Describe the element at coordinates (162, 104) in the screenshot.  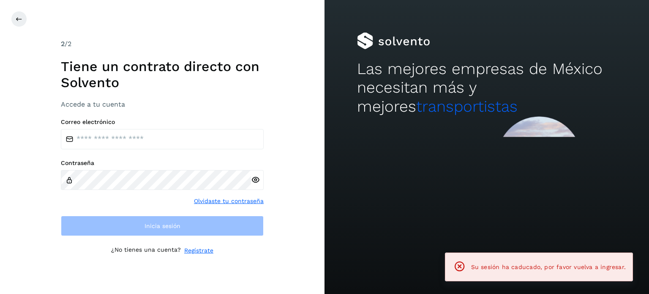
I see `h3: Accede a tu cuenta` at that location.